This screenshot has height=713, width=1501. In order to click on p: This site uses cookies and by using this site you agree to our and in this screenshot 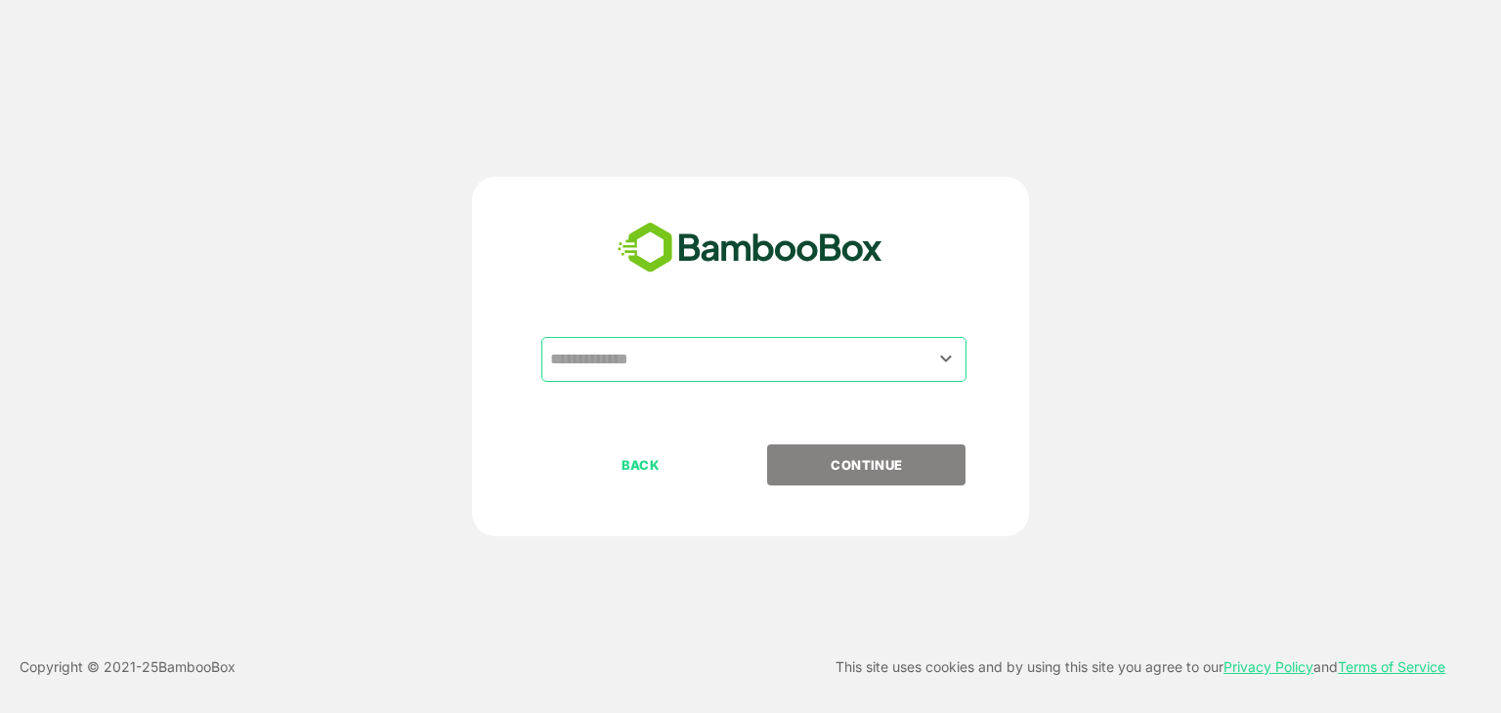, I will do `click(1140, 667)`.